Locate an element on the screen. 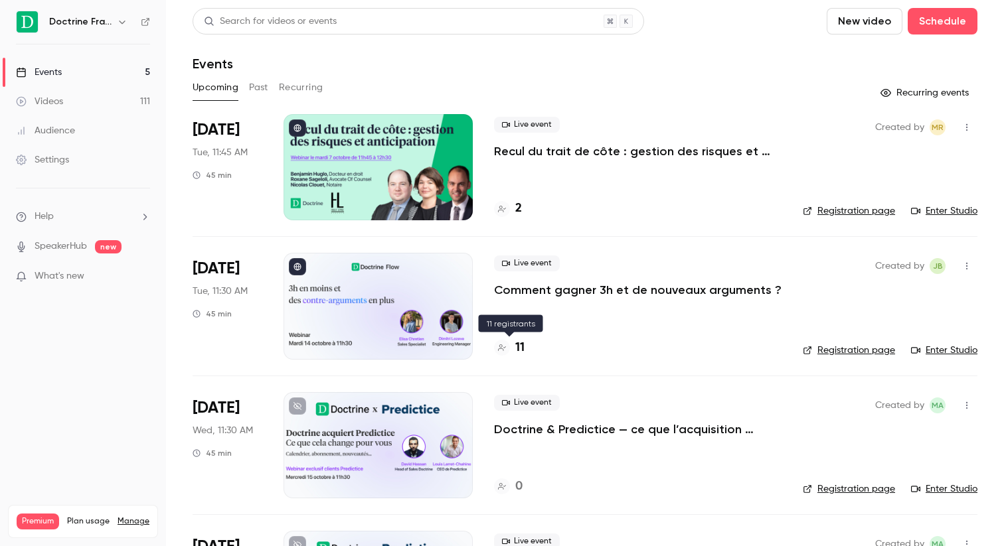  div: Oct 15 Wed, 11:30 AM (Europe/Paris) is located at coordinates (227, 445).